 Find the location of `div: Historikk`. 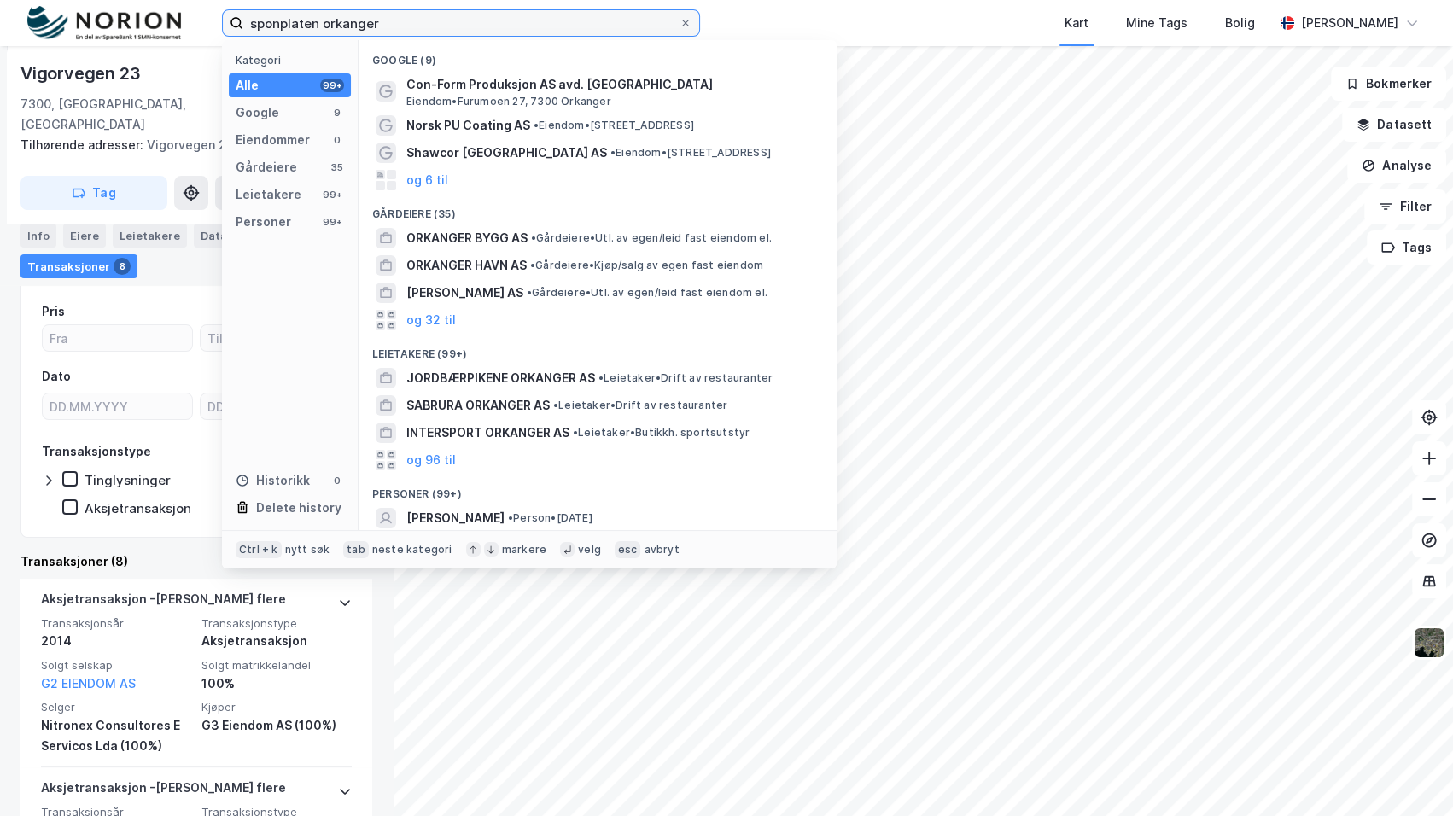

div: Historikk is located at coordinates (272, 480).